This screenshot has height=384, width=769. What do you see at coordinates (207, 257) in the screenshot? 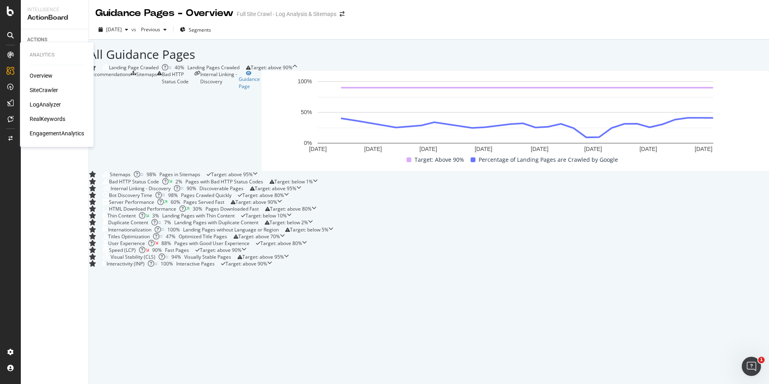
I see `div: Visually Stable Pages` at bounding box center [207, 257].